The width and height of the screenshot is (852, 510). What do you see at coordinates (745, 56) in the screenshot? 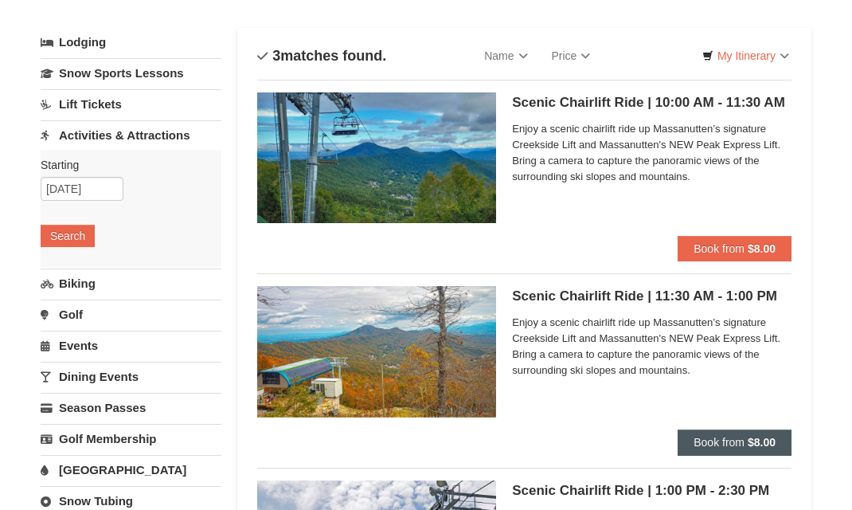
I see `a: My Itinerary` at bounding box center [745, 56].